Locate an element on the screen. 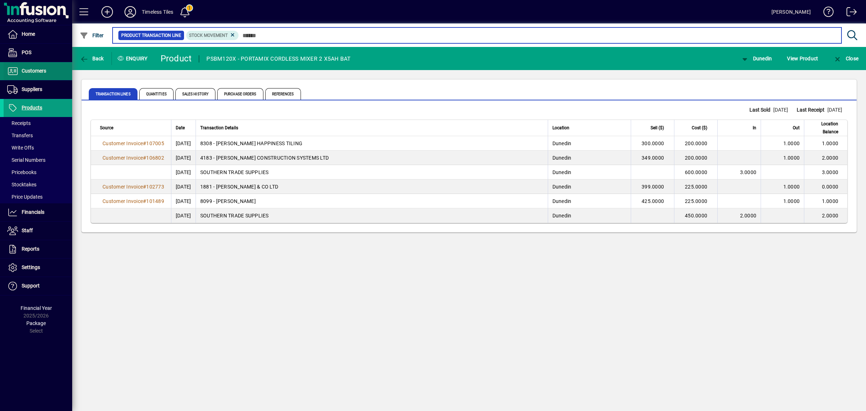 Image resolution: width=866 pixels, height=411 pixels. td: 600.0000 is located at coordinates (696, 172).